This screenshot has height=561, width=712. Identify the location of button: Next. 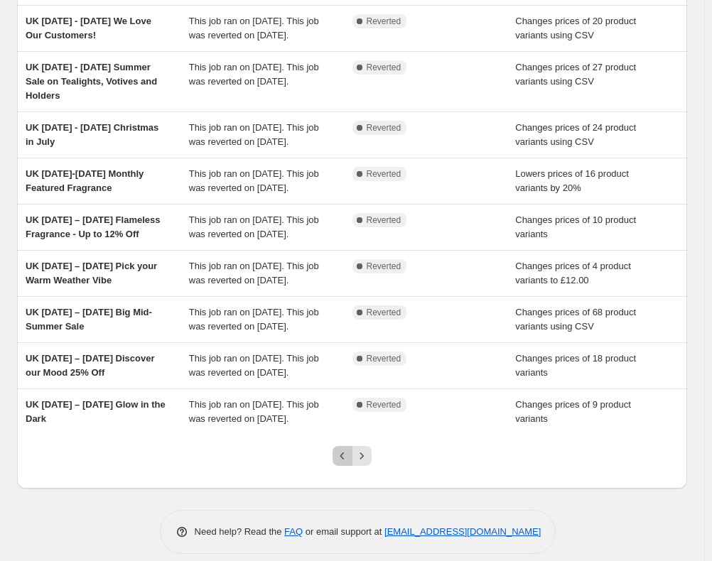
(362, 456).